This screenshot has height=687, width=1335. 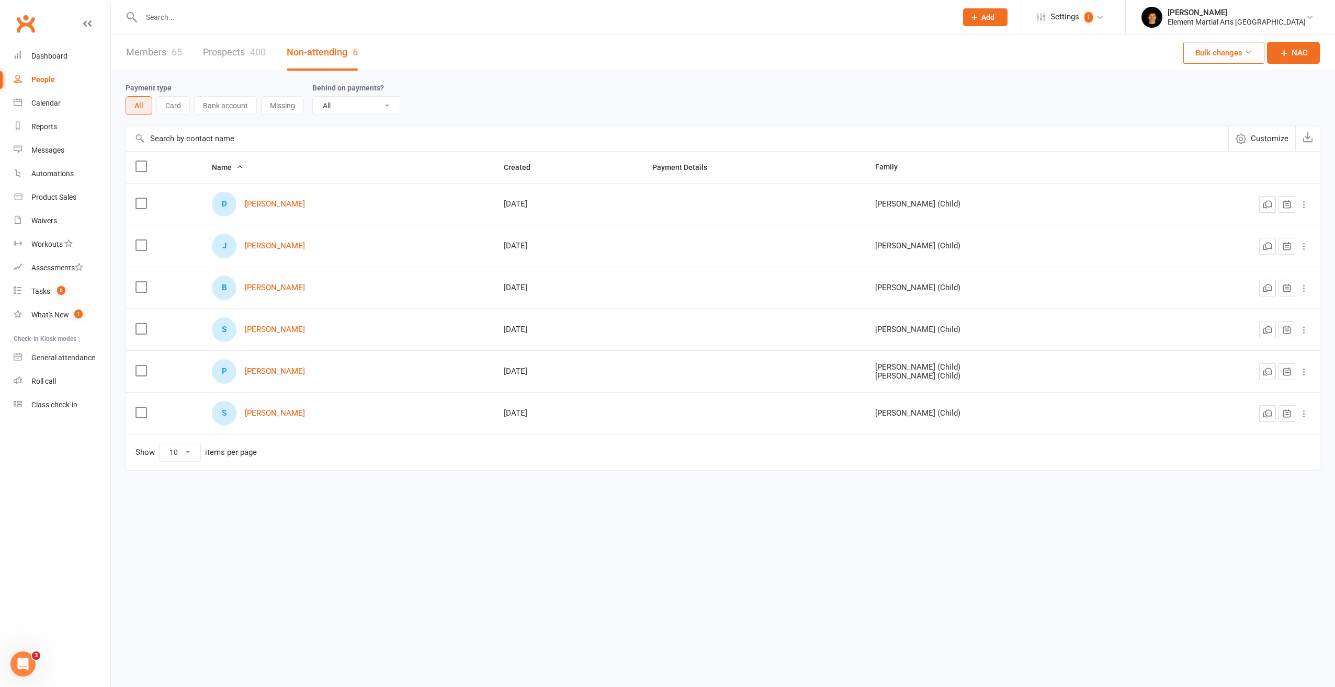 I want to click on a: What's New1, so click(x=62, y=315).